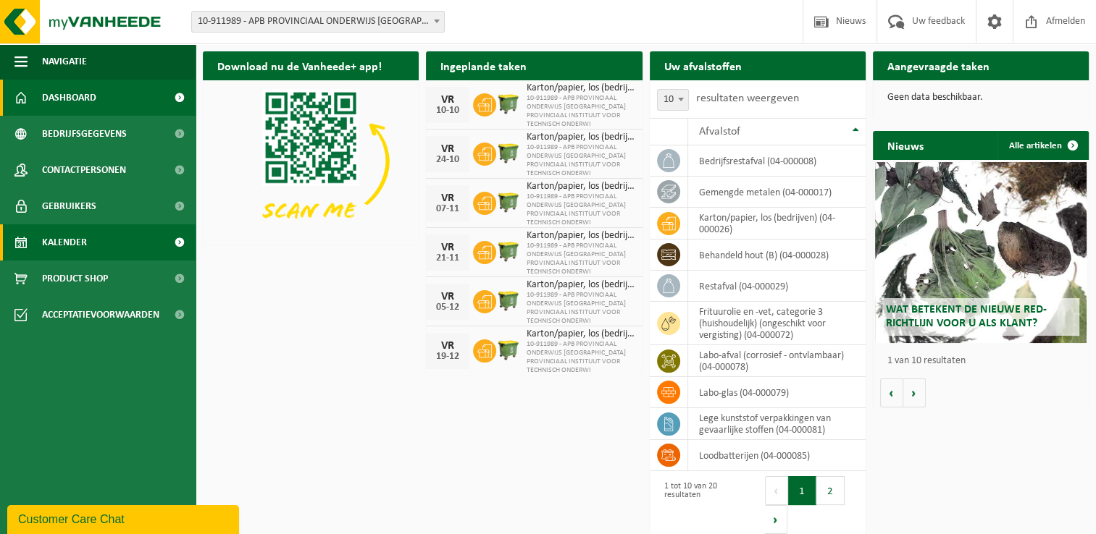 The image size is (1096, 534). Describe the element at coordinates (448, 111) in the screenshot. I see `div: 10-10` at that location.